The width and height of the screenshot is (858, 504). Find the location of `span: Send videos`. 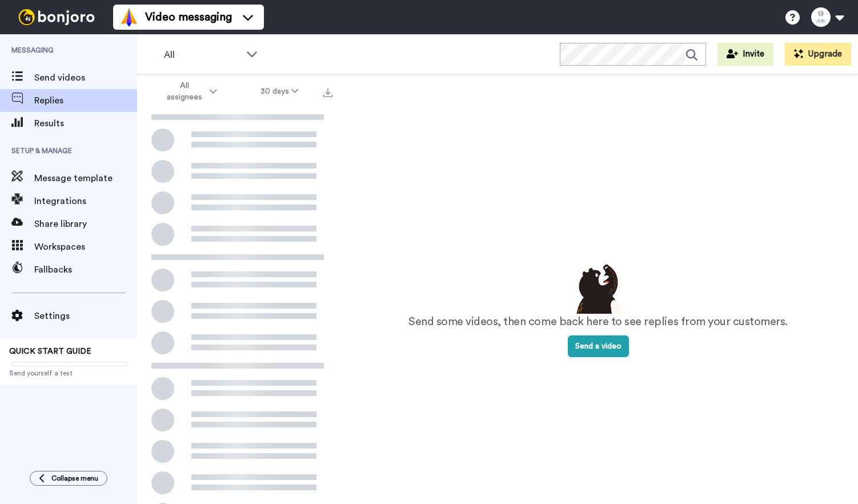

span: Send videos is located at coordinates (86, 78).